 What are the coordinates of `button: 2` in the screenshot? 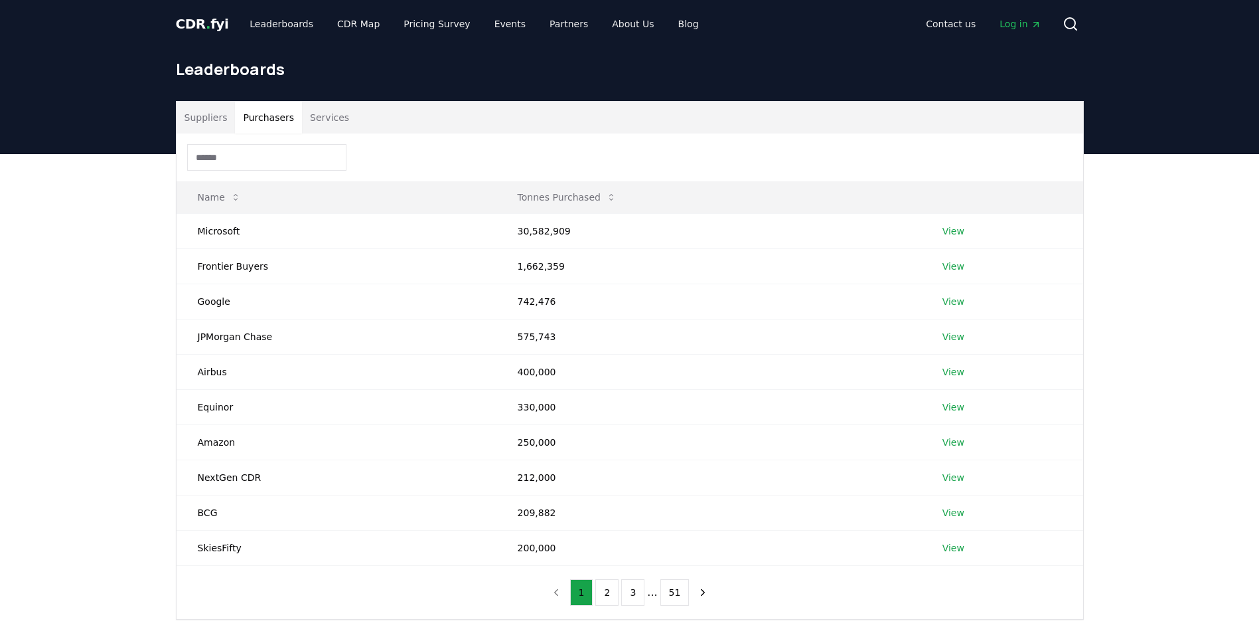 It's located at (607, 592).